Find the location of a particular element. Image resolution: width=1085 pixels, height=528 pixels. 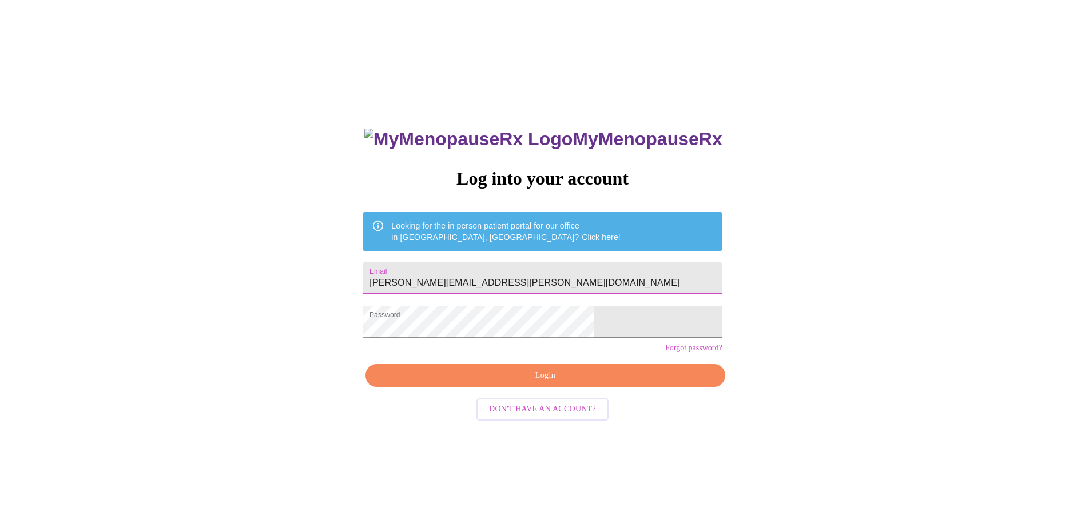

span: Don't have an account? is located at coordinates (542, 410).